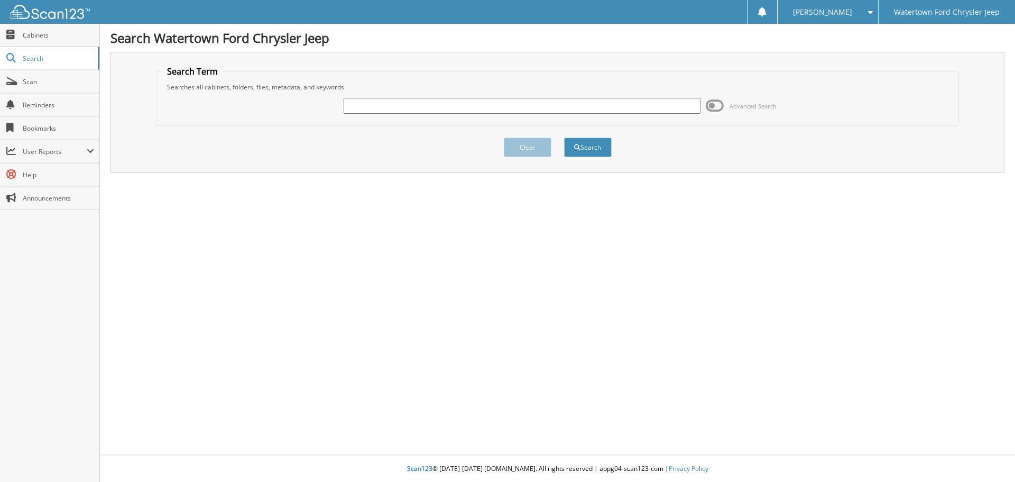 The height and width of the screenshot is (482, 1015). What do you see at coordinates (58, 105) in the screenshot?
I see `span: Reminders` at bounding box center [58, 105].